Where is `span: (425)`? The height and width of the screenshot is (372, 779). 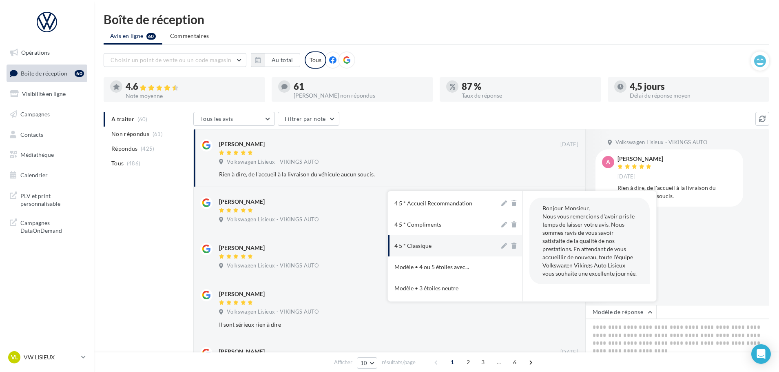
span: (425) is located at coordinates (148, 148).